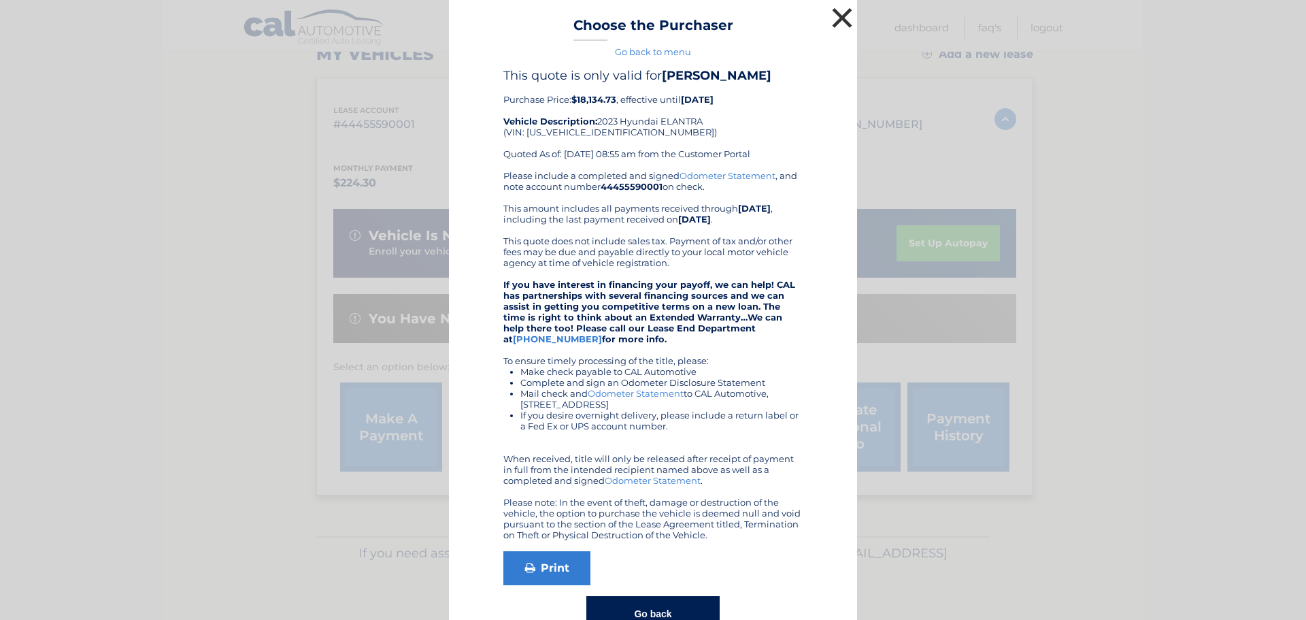 The height and width of the screenshot is (620, 1306). I want to click on li: Complete and sign an Odometer Disclosure Statement, so click(661, 382).